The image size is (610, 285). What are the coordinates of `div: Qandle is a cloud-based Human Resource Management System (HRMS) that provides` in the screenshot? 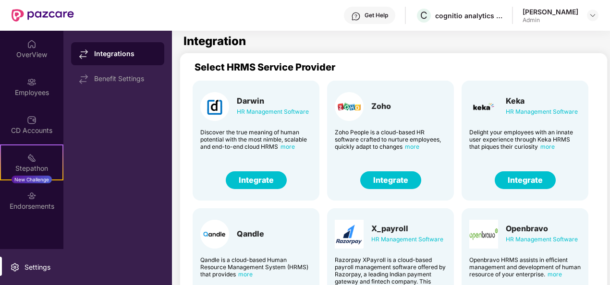 It's located at (256, 267).